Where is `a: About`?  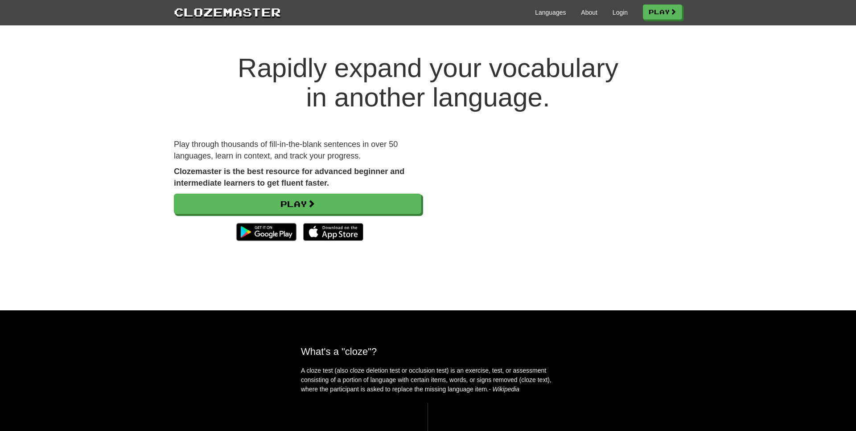 a: About is located at coordinates (589, 12).